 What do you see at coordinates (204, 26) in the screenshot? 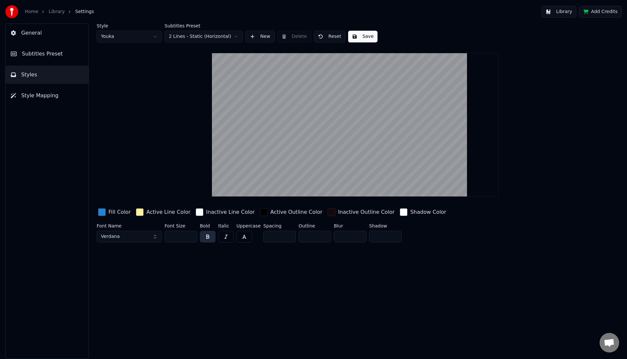
I see `label: Subtitles Preset` at bounding box center [204, 26].